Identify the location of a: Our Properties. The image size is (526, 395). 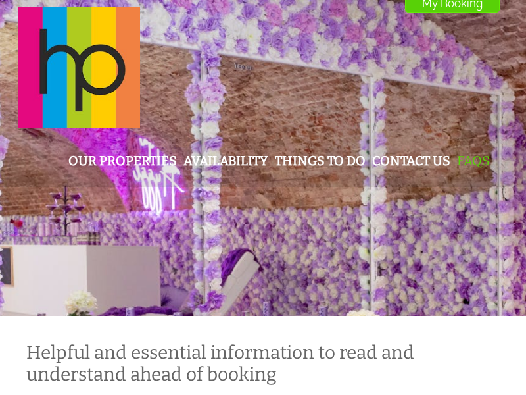
(122, 160).